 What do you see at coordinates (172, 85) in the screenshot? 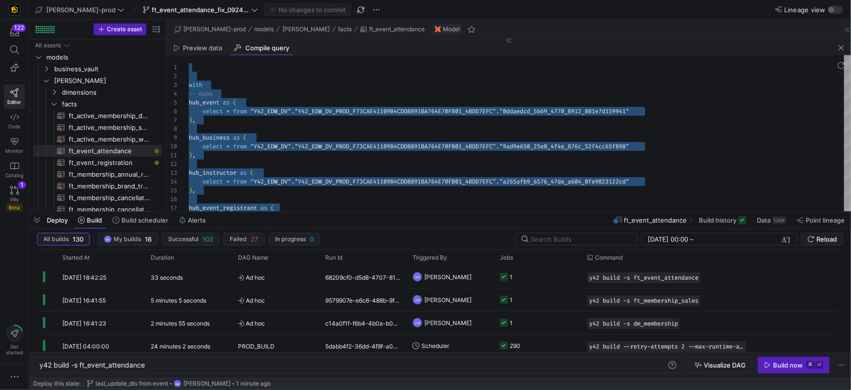
I see `div: 3` at bounding box center [172, 85].